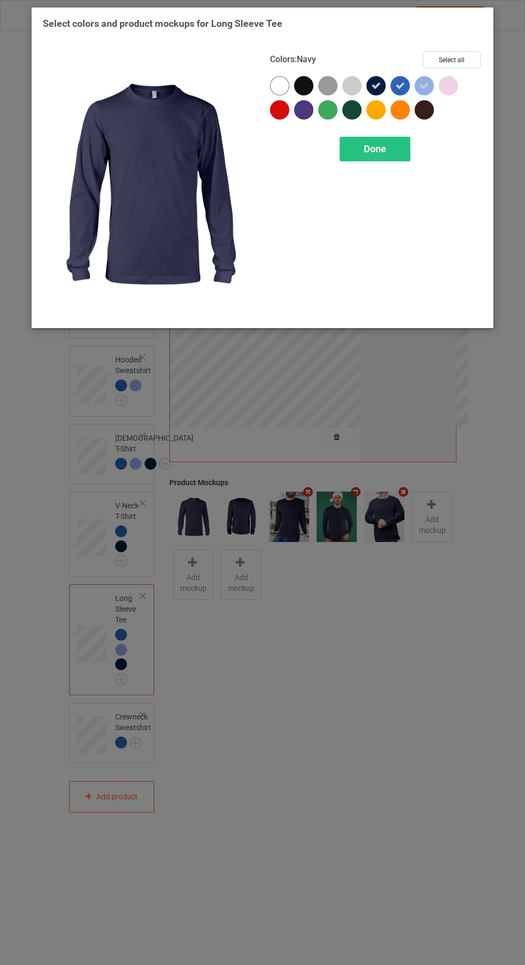  What do you see at coordinates (162, 23) in the screenshot?
I see `span: Select colors and product mockups for Long Sleeve Tee` at bounding box center [162, 23].